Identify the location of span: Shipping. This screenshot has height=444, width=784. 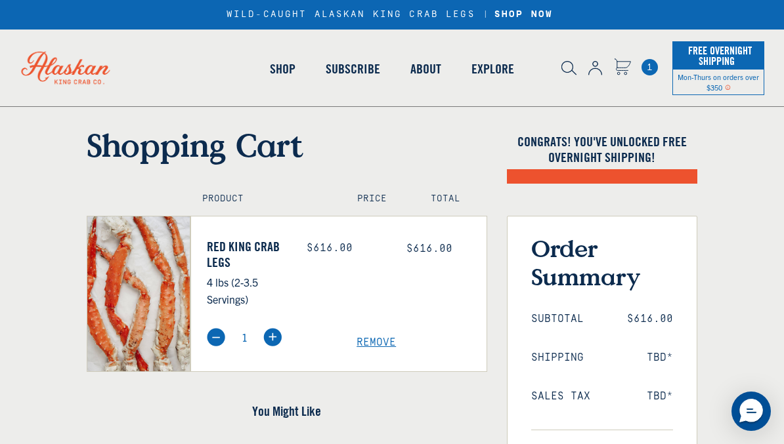
(557, 358).